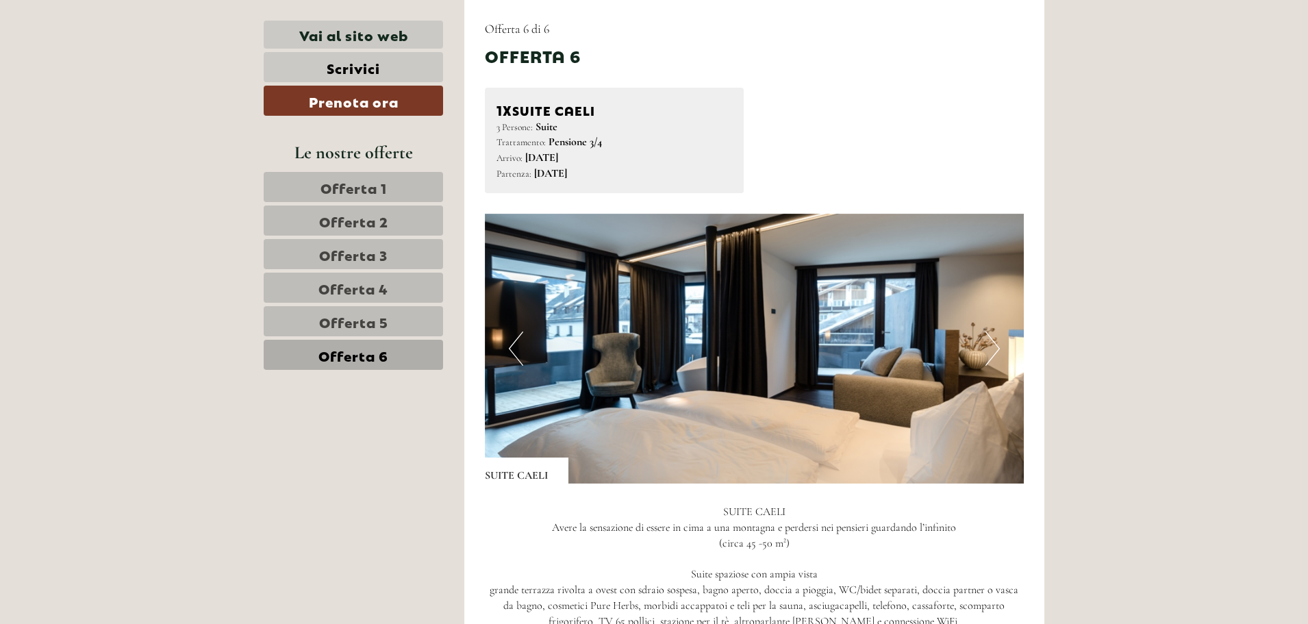  What do you see at coordinates (521, 142) in the screenshot?
I see `small: Trattamento:` at bounding box center [521, 142].